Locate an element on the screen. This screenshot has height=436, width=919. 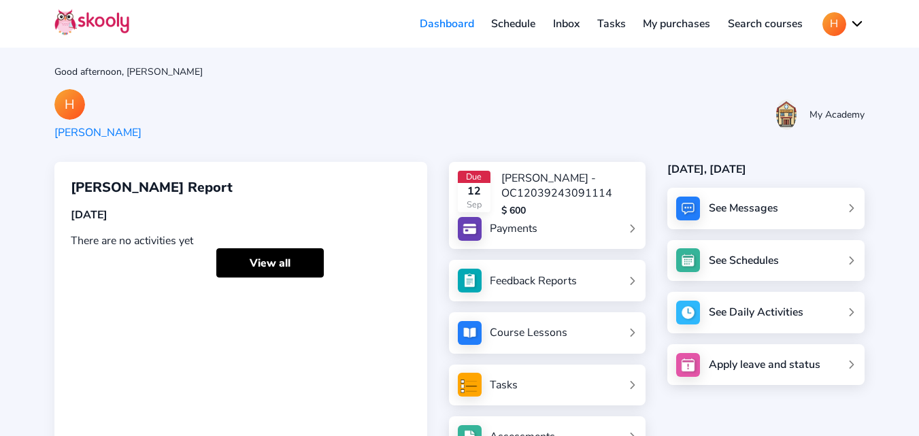
div: Tasks is located at coordinates (504, 385).